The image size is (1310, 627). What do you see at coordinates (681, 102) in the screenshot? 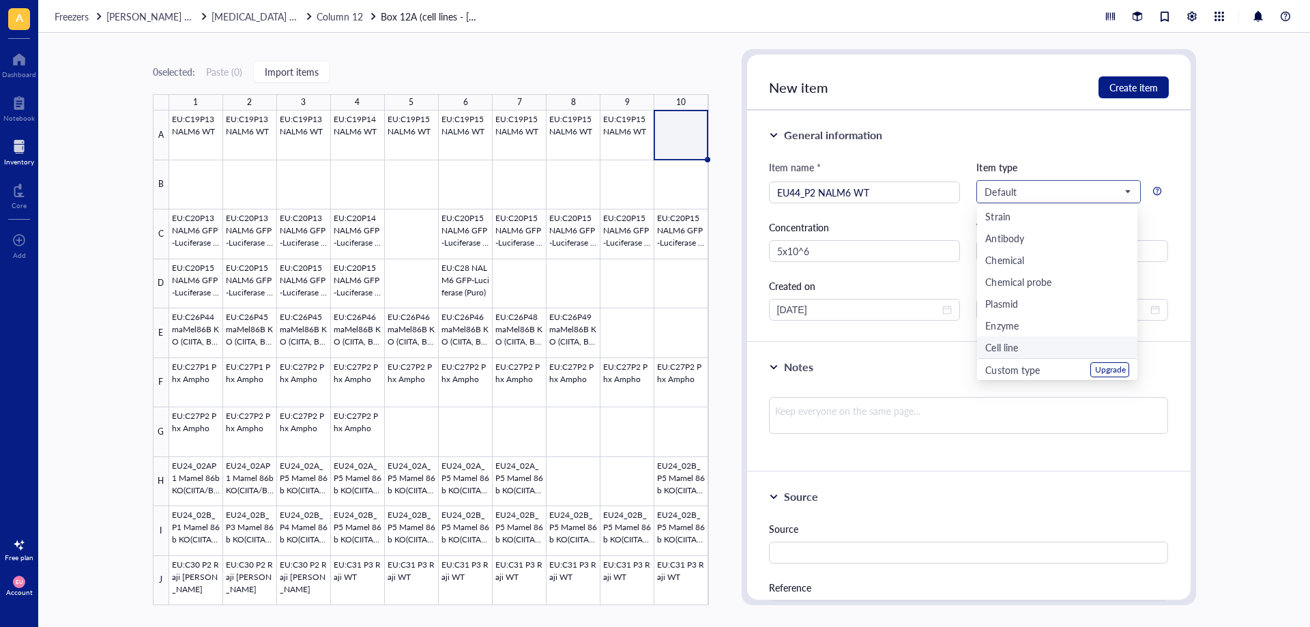
I see `div: 10` at bounding box center [681, 102].